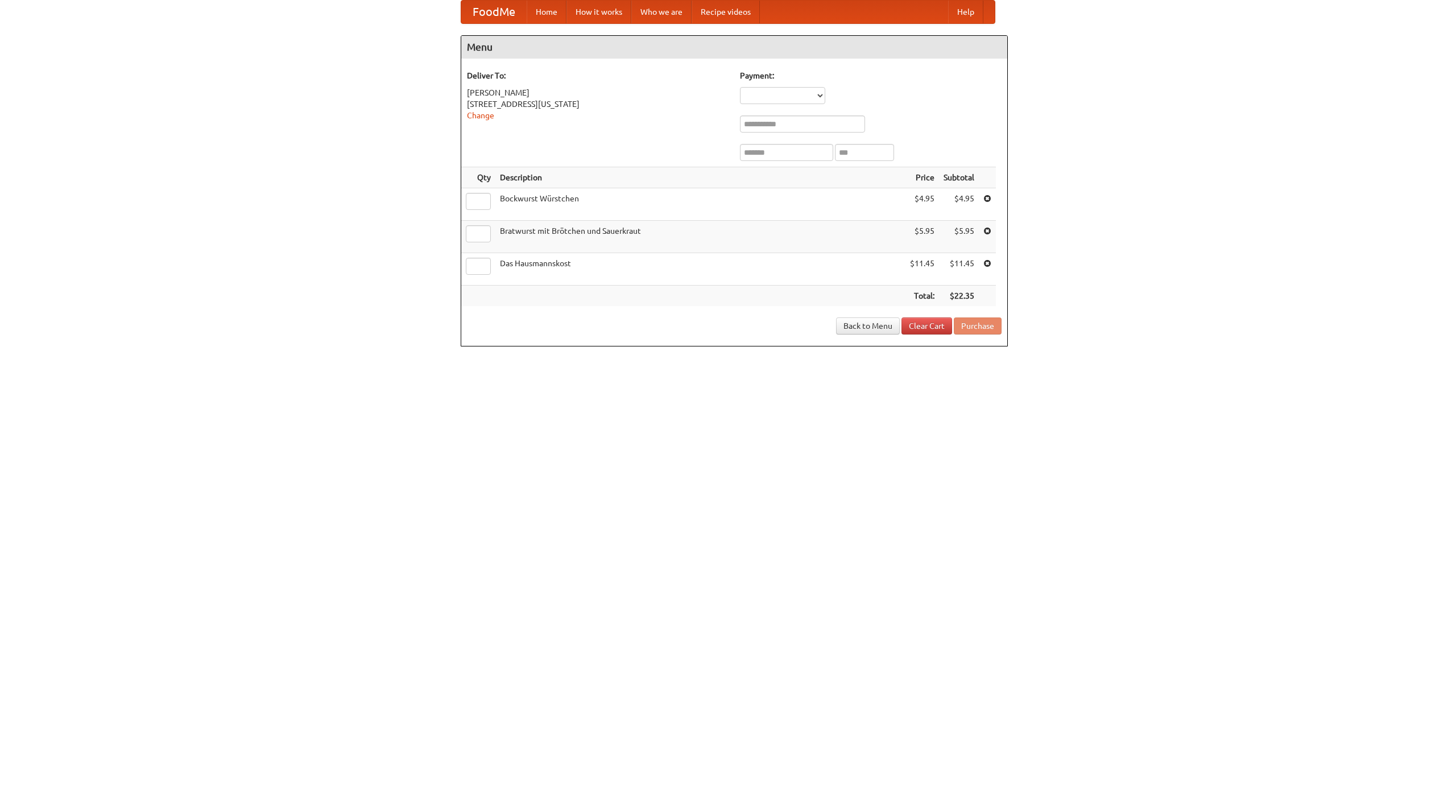  Describe the element at coordinates (494, 12) in the screenshot. I see `a: FoodMe` at that location.